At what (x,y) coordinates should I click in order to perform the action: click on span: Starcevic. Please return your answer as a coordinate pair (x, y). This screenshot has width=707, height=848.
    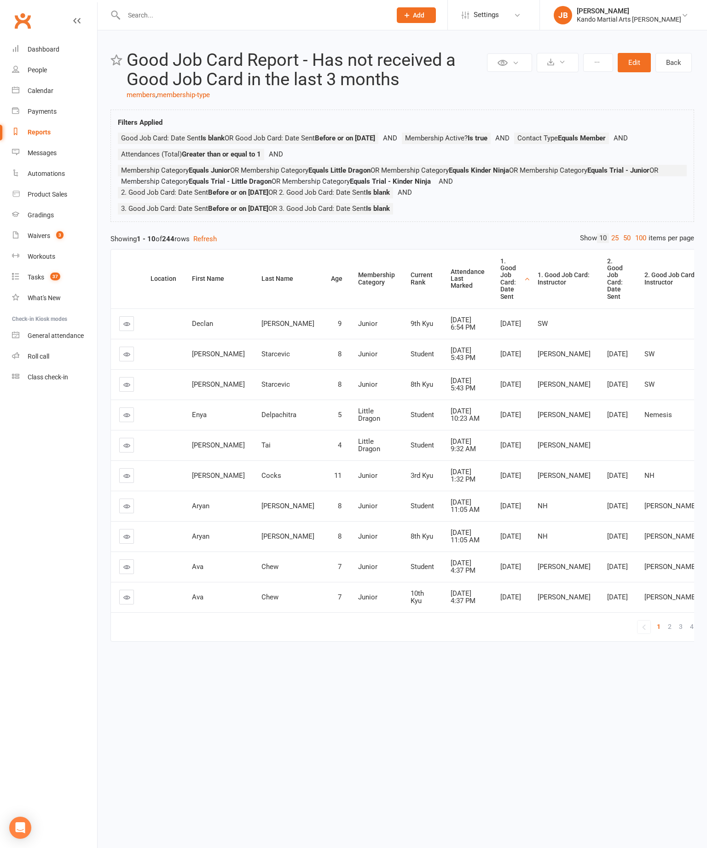
    Looking at the image, I should click on (276, 384).